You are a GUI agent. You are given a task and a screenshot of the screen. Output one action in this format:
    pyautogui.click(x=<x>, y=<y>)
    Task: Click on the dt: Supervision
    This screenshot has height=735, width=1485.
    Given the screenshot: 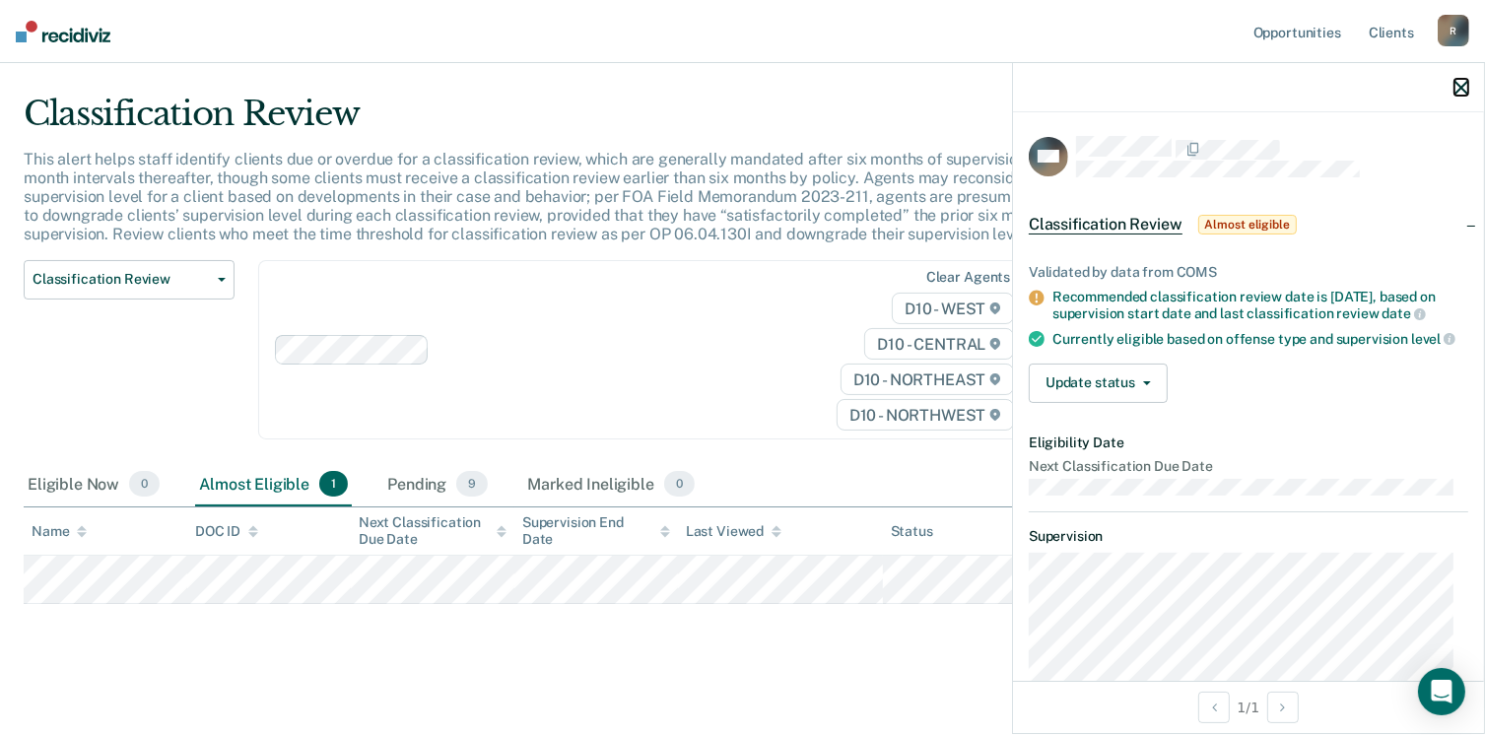 What is the action you would take?
    pyautogui.click(x=1248, y=536)
    